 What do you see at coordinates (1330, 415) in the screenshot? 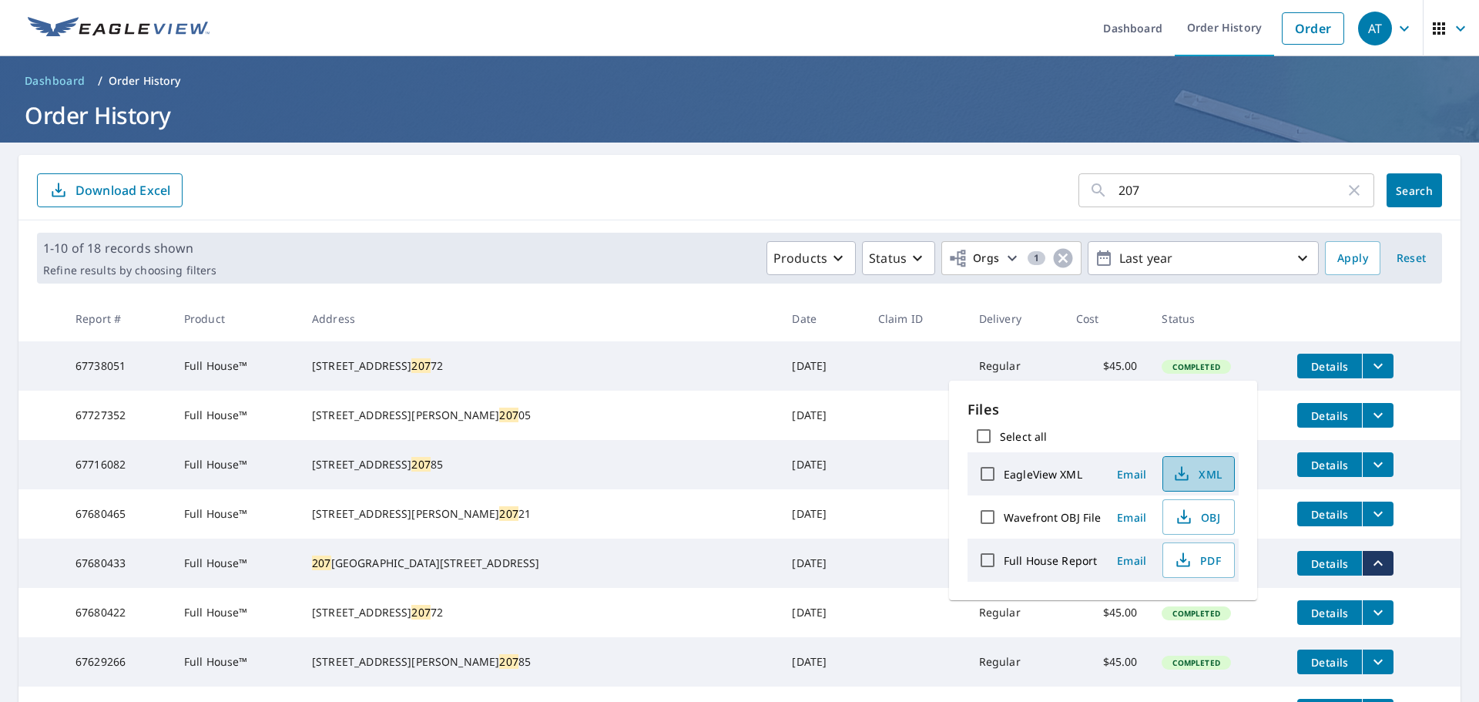
I see `button: detailsBtn-67727352` at bounding box center [1330, 415].